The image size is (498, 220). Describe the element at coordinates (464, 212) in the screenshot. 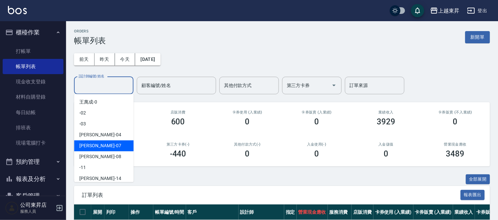

I see `th: 業績收入` at that location.